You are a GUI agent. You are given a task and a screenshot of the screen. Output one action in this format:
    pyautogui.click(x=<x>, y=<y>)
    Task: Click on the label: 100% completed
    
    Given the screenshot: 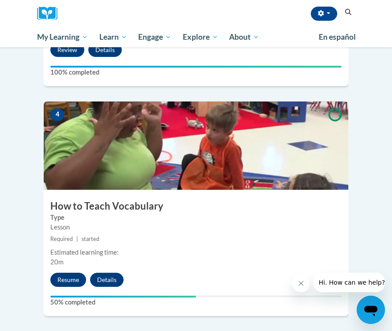 What is the action you would take?
    pyautogui.click(x=196, y=72)
    